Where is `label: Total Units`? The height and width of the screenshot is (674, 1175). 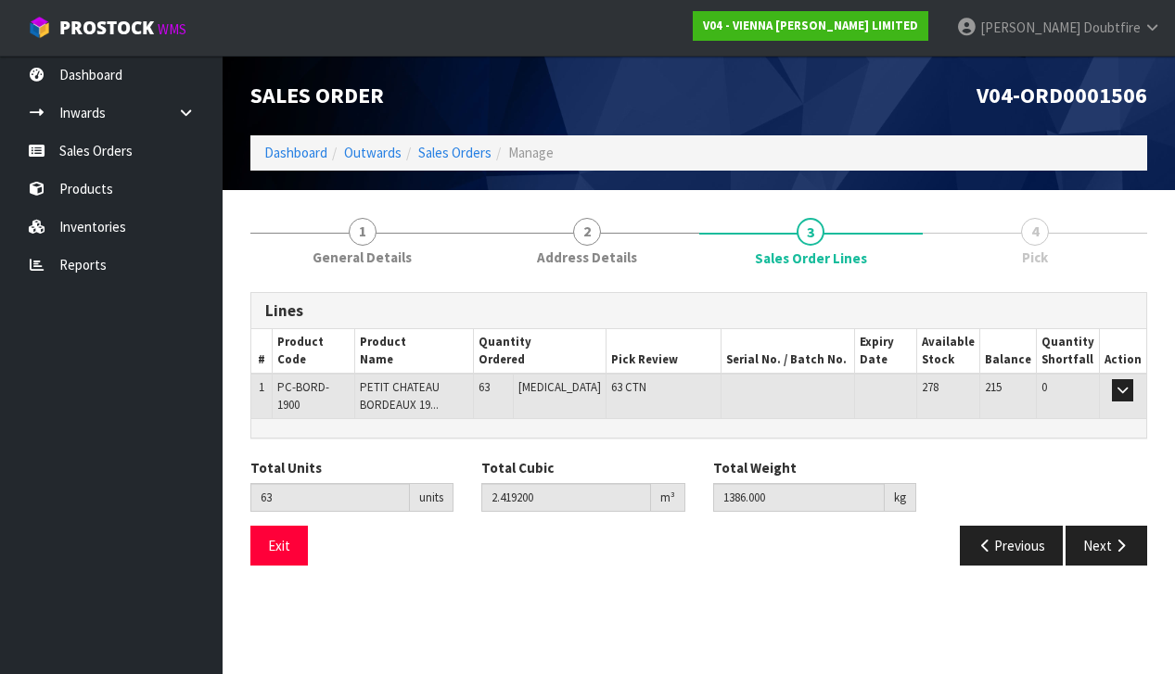
label: Total Units is located at coordinates (286, 467).